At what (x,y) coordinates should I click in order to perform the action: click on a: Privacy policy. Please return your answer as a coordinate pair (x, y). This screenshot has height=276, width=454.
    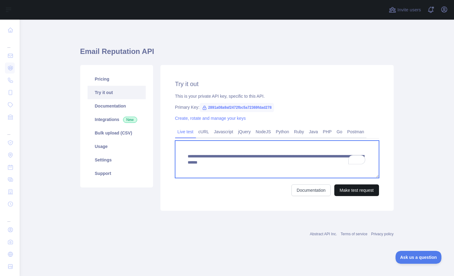
    Looking at the image, I should click on (382, 234).